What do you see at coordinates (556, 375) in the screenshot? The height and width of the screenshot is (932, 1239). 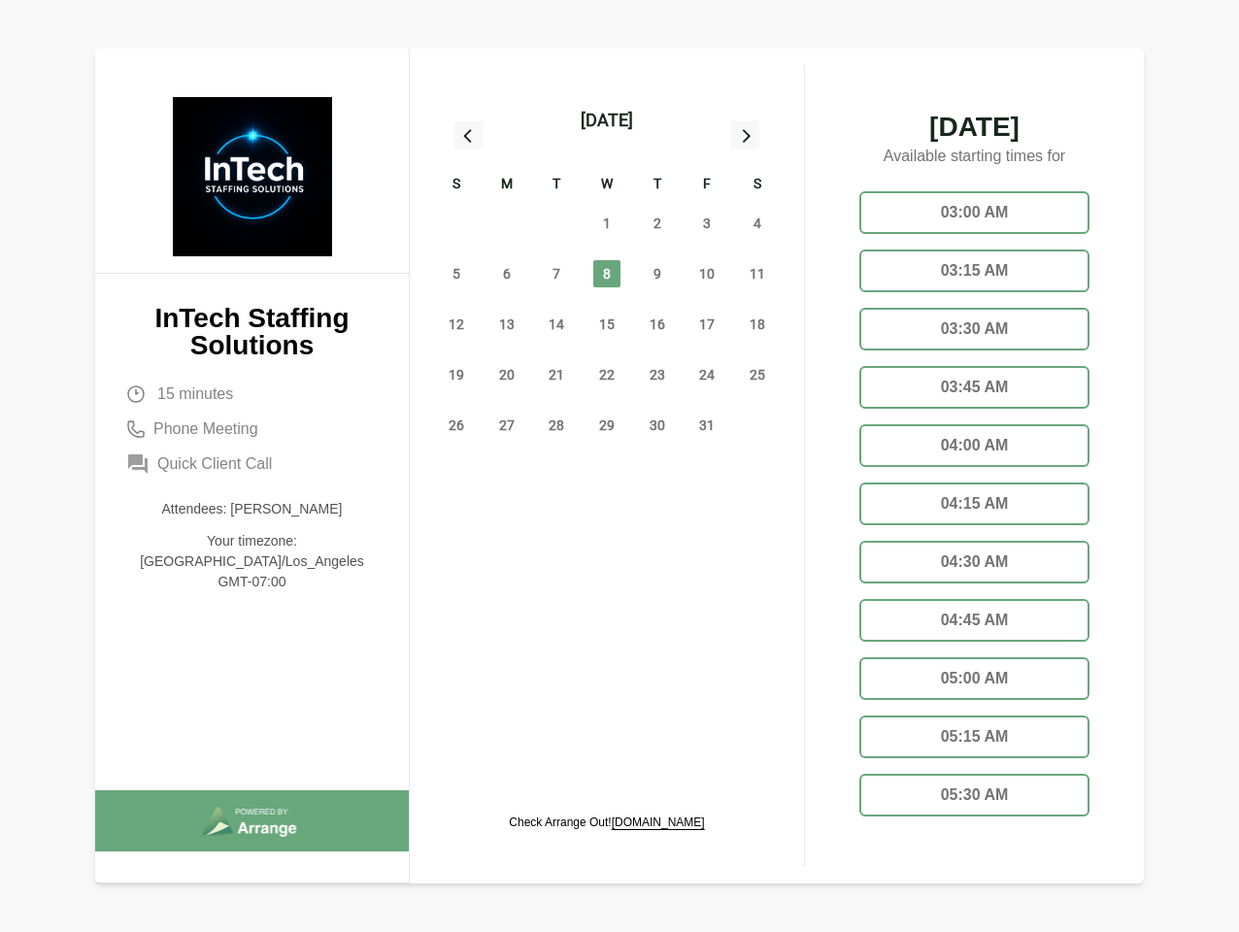 I see `span: Tuesday, October 21, 2025` at bounding box center [556, 375].